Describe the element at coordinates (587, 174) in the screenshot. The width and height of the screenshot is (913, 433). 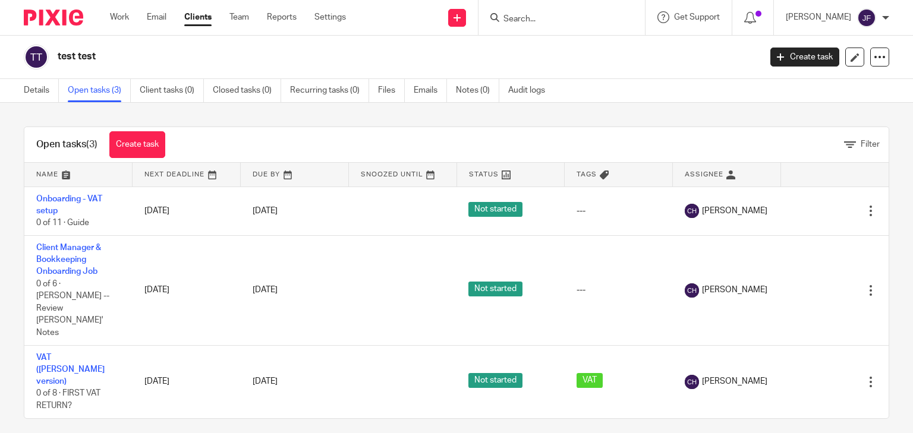
I see `span: Tags` at that location.